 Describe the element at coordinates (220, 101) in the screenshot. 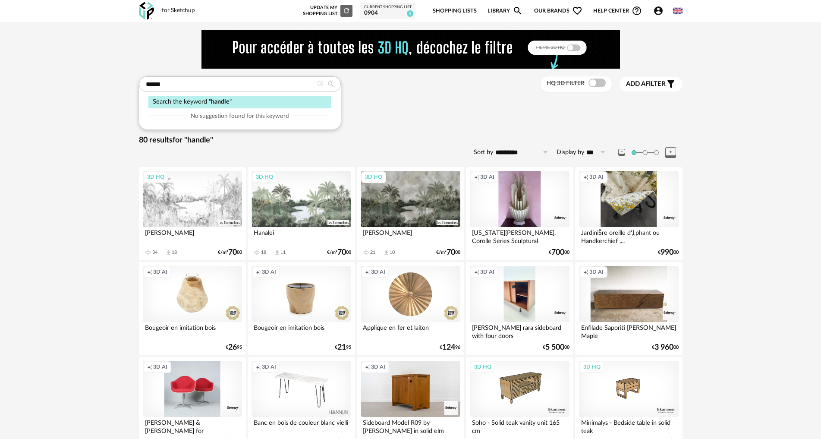

I see `span: handle` at that location.